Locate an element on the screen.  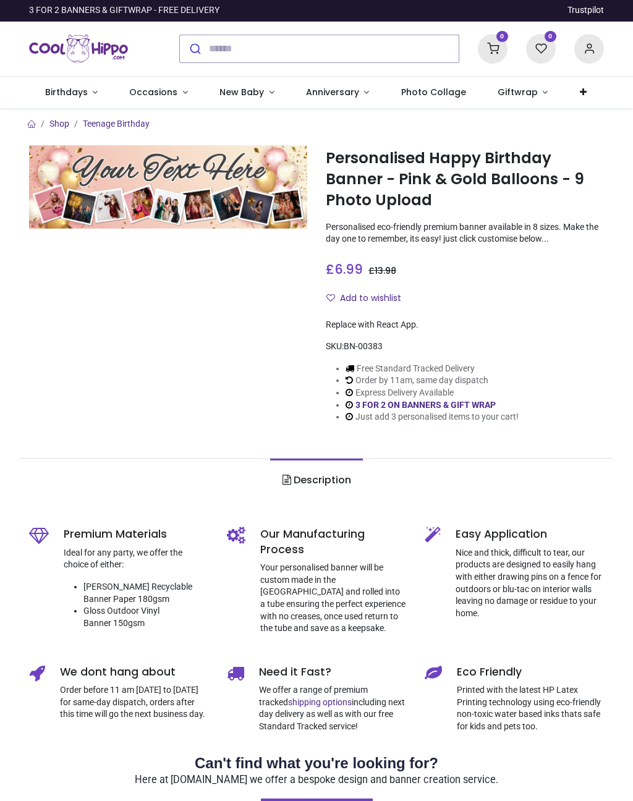
h1: Personalised Happy Birthday Banner - Pink & Gold Balloons - 9 Photo Upload is located at coordinates (465, 179).